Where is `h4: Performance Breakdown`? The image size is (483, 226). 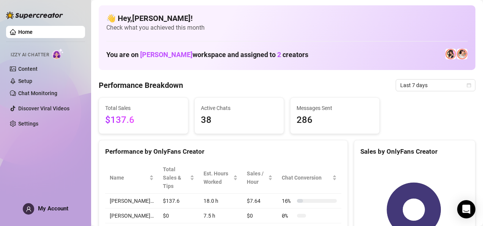 h4: Performance Breakdown is located at coordinates (141, 85).